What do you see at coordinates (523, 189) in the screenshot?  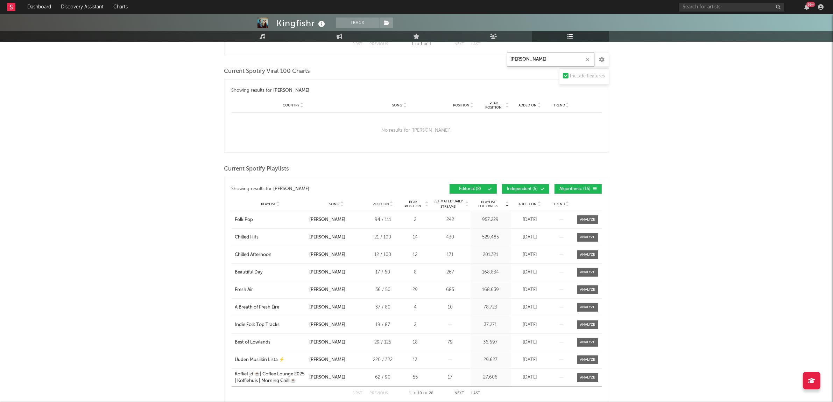 I see `span: Independent ( 5 )` at bounding box center [523, 189].